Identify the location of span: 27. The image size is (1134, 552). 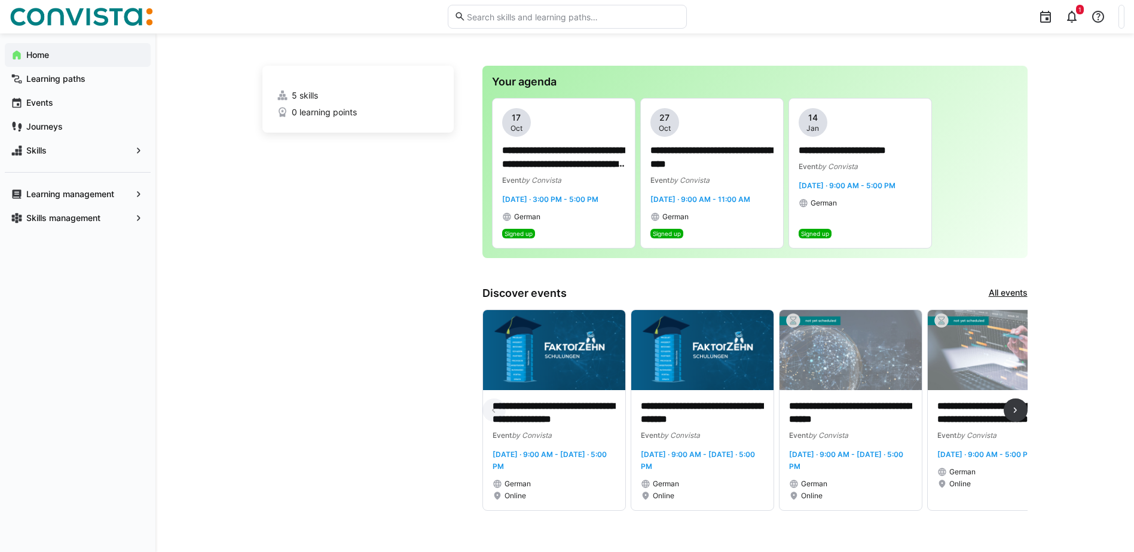
(664, 118).